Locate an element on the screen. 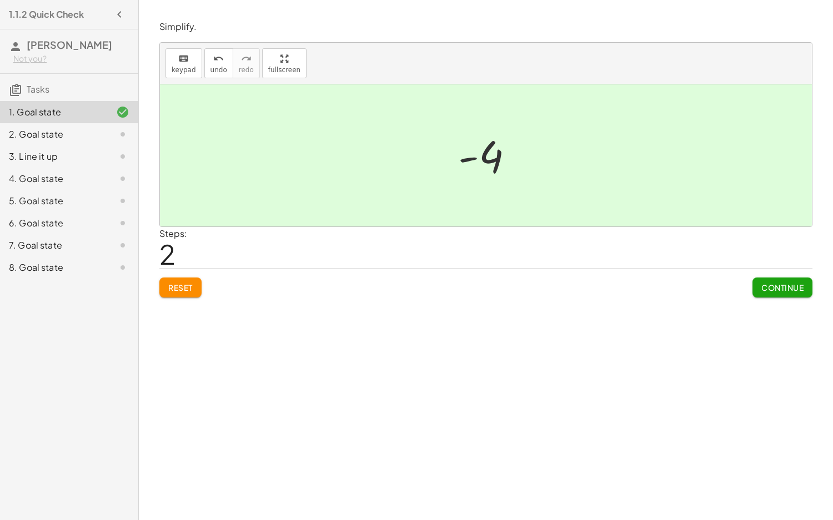  span: Continue is located at coordinates (782, 288).